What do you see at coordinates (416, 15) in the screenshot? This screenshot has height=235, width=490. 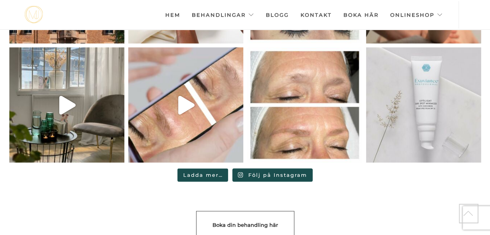 I see `a: Onlineshop` at bounding box center [416, 15].